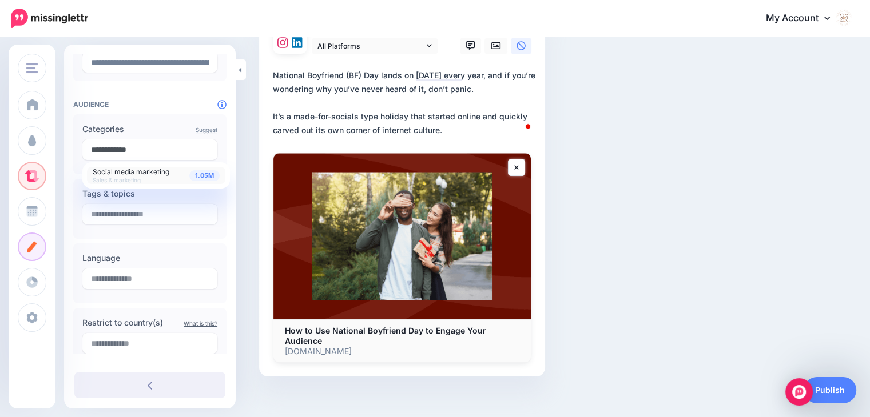 The height and width of the screenshot is (417, 870). I want to click on div: Open Intercom Messenger, so click(799, 392).